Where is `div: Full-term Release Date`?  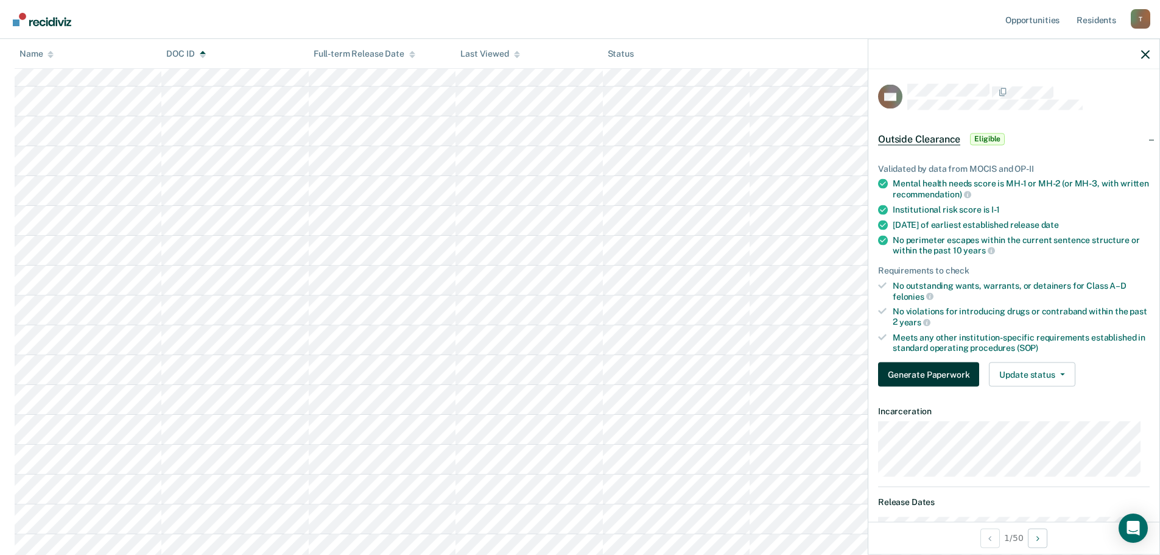
div: Full-term Release Date is located at coordinates (364, 54).